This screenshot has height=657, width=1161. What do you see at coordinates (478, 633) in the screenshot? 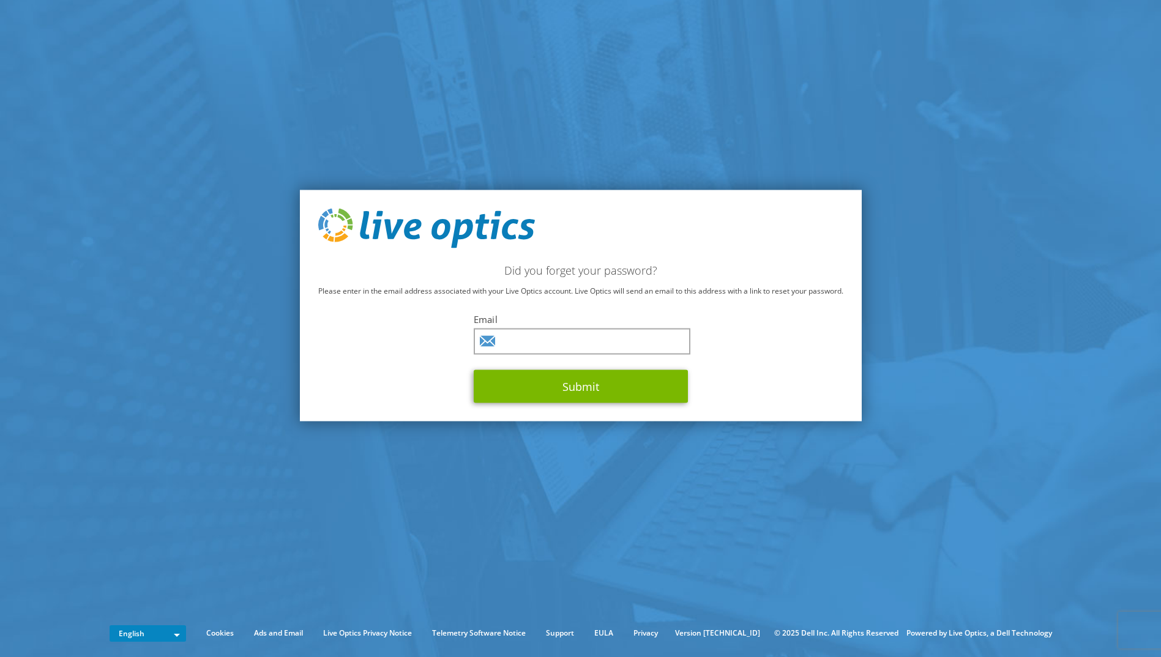
I see `a: Telemetry Software Notice` at bounding box center [478, 633].